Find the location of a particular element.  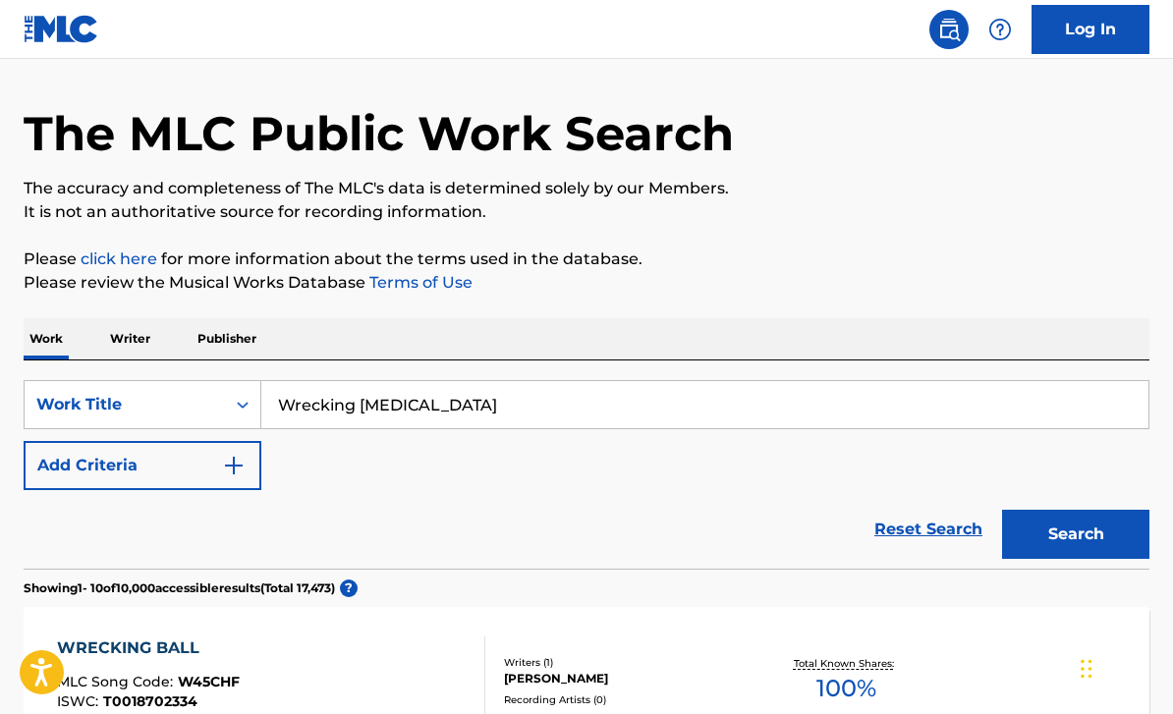

div: Writers ( 1 ) is located at coordinates (627, 662).